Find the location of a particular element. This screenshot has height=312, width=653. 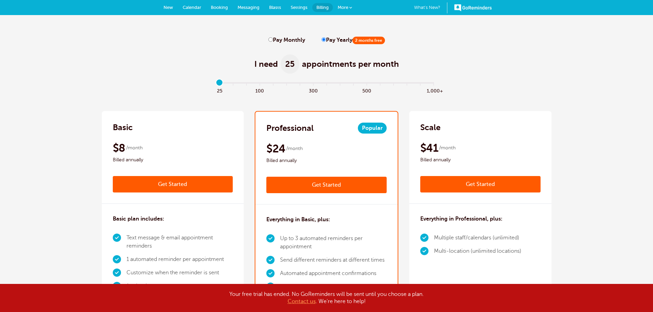

span: More is located at coordinates (343, 7).